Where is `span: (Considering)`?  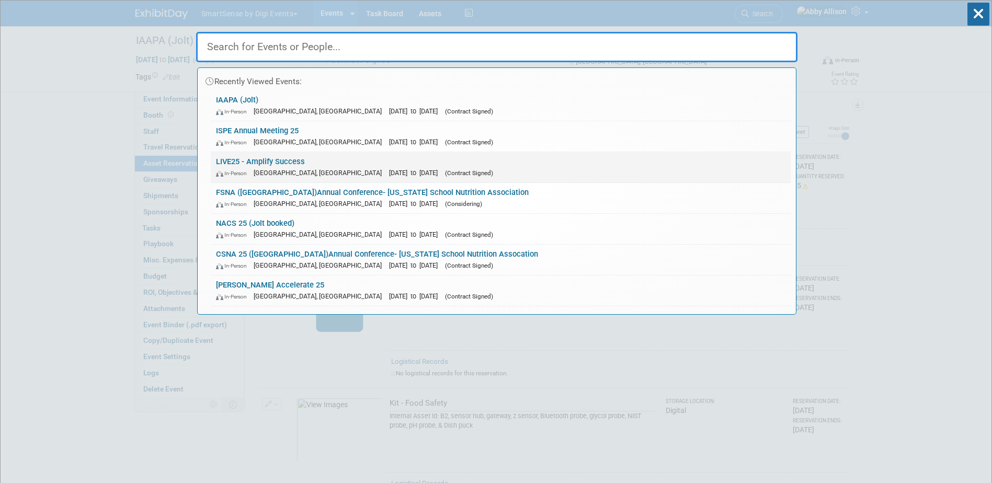
span: (Considering) is located at coordinates (463, 204).